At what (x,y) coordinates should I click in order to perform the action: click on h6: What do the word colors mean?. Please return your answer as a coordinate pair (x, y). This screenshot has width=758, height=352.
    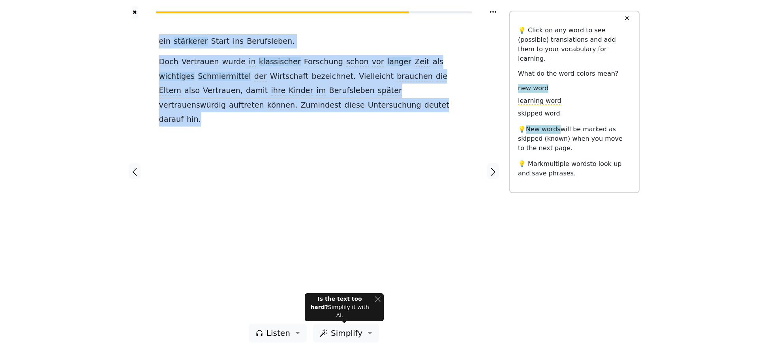
    Looking at the image, I should click on (574, 73).